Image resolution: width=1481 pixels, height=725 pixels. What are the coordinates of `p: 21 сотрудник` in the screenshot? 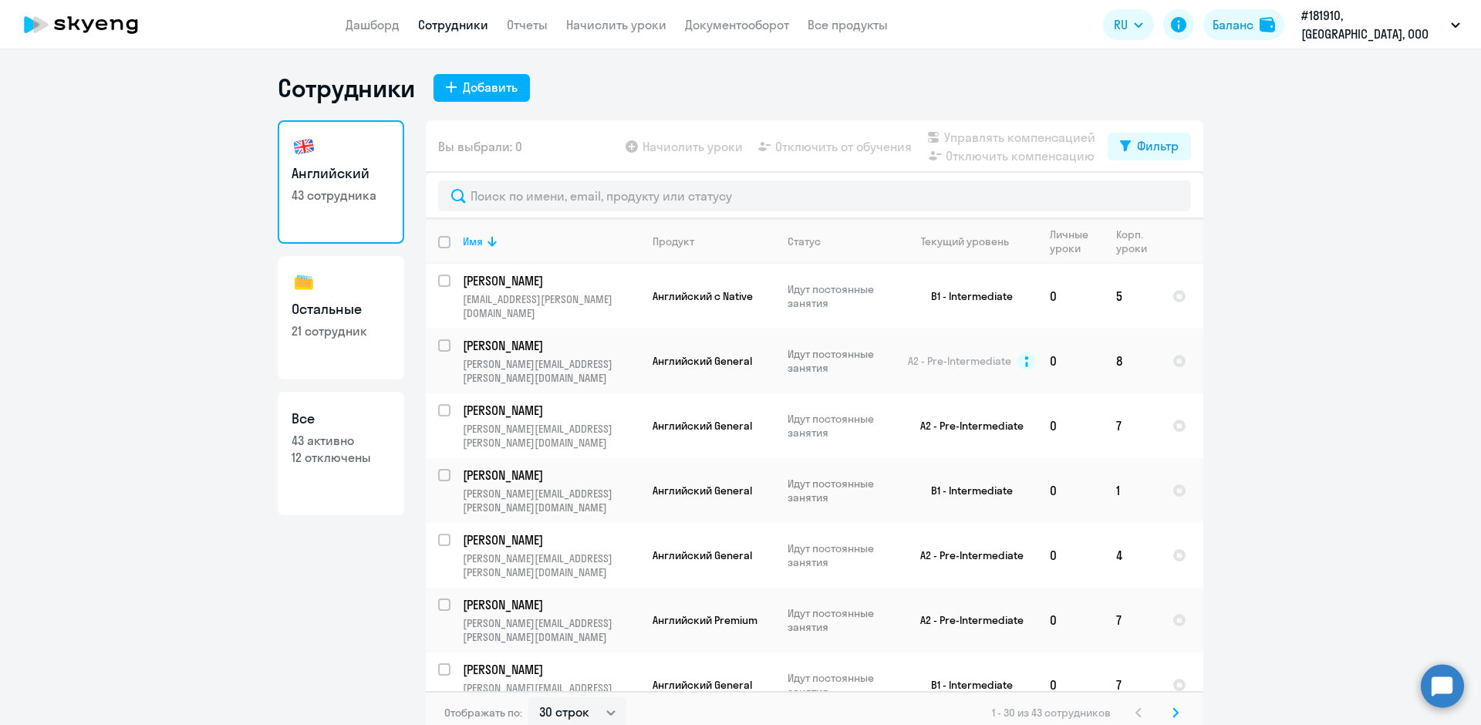 It's located at (341, 331).